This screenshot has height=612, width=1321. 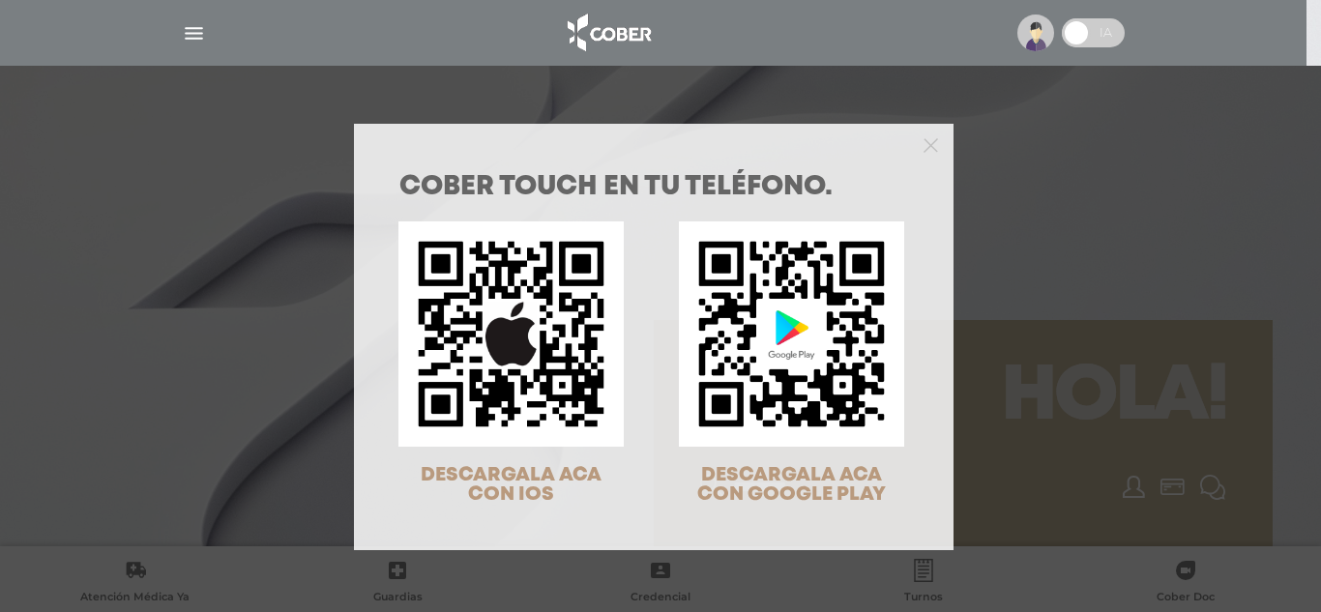 I want to click on span: DESCARGALA ACA CON IOS, so click(x=511, y=484).